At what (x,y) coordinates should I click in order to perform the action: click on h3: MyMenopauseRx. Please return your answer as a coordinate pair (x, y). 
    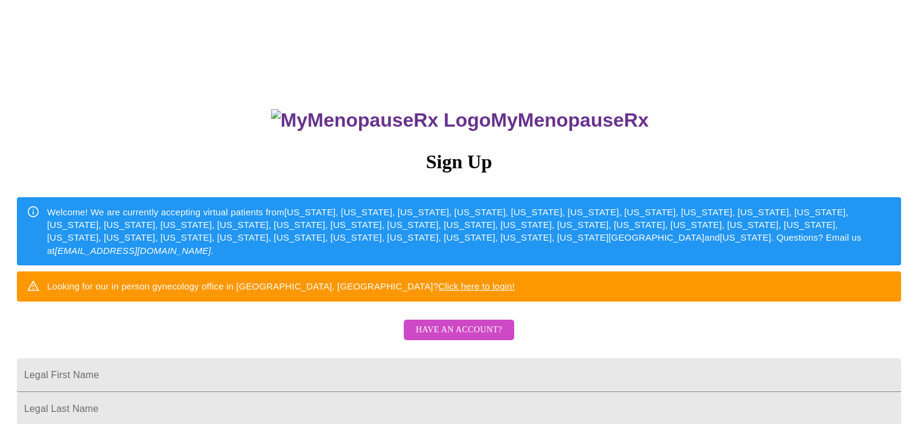
    Looking at the image, I should click on (460, 120).